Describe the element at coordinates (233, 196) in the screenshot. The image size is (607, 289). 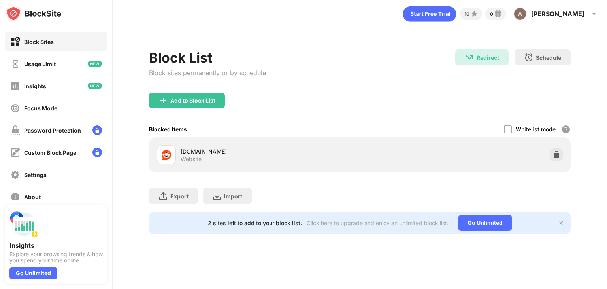
I see `div: Import` at that location.